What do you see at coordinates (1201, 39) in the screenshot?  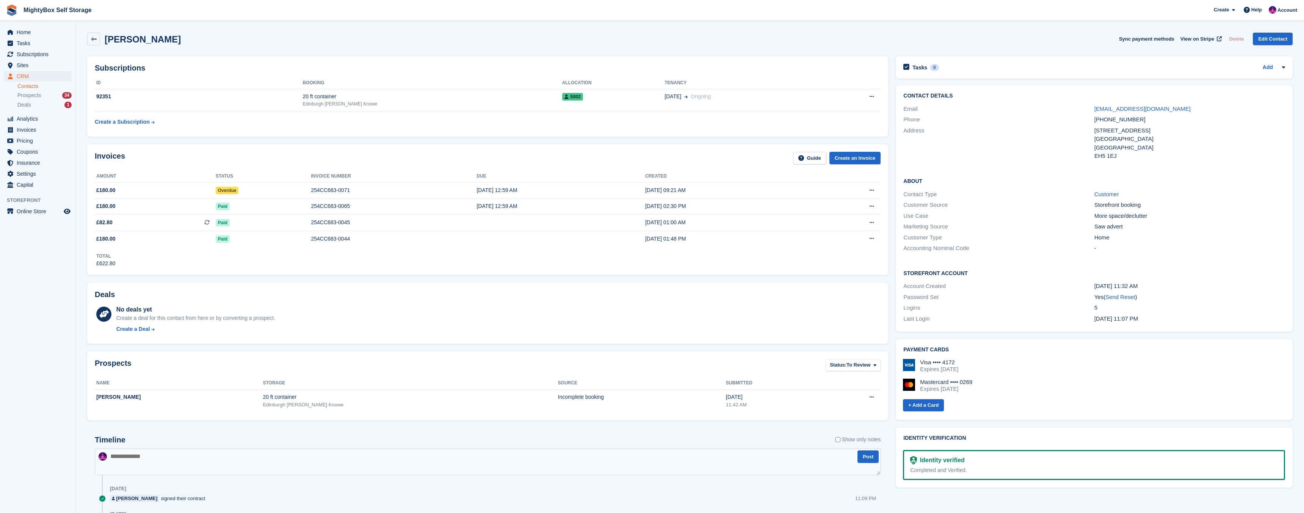 I see `a: View on Stripe` at bounding box center [1201, 39].